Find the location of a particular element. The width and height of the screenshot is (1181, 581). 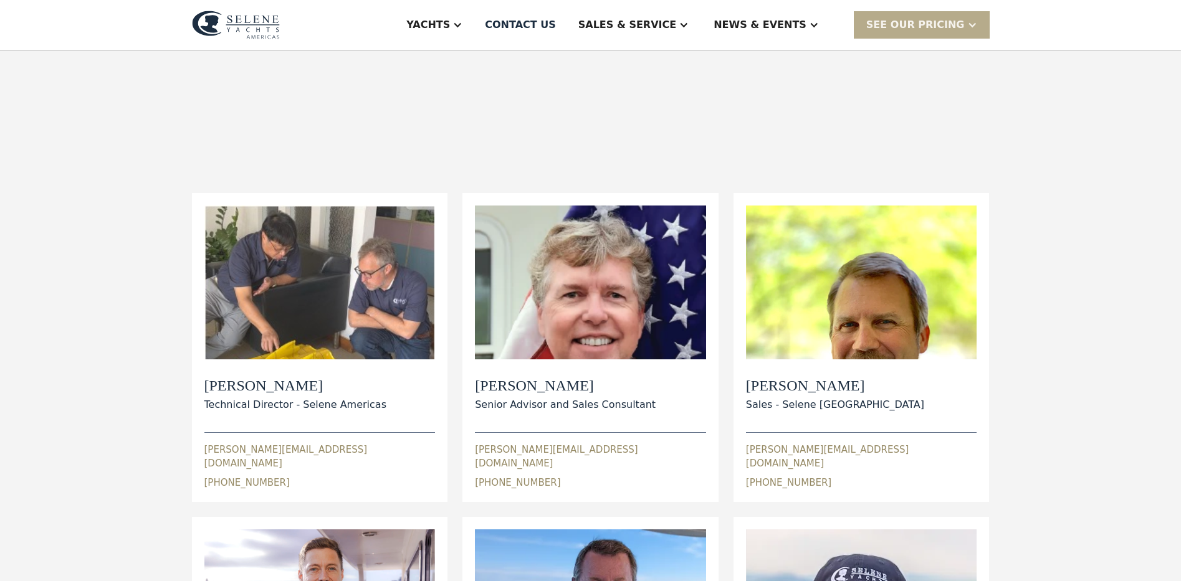

div: Sales & Service is located at coordinates (627, 25).